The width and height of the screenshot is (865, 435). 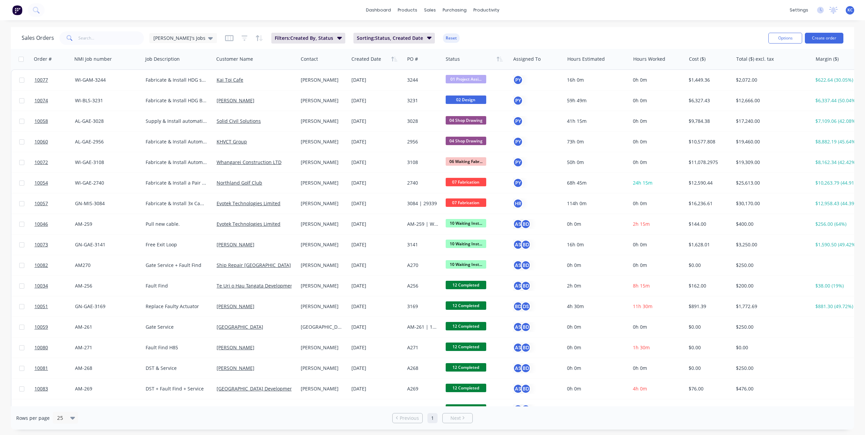 What do you see at coordinates (55, 348) in the screenshot?
I see `a: 10080` at bounding box center [55, 348].